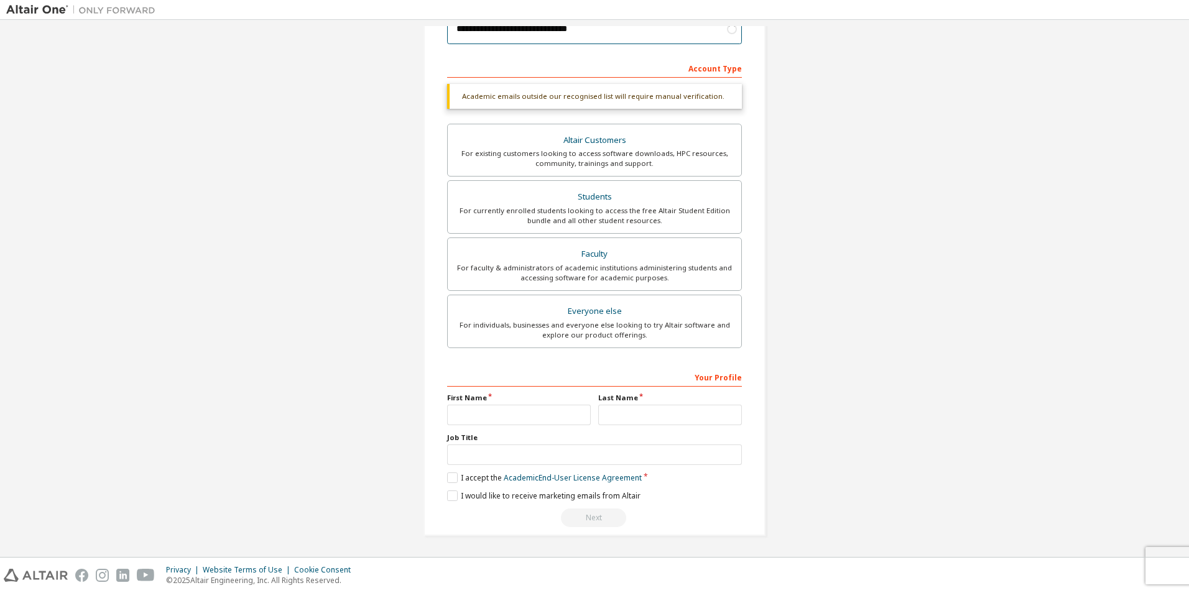  I want to click on div: Cookie Consent, so click(326, 570).